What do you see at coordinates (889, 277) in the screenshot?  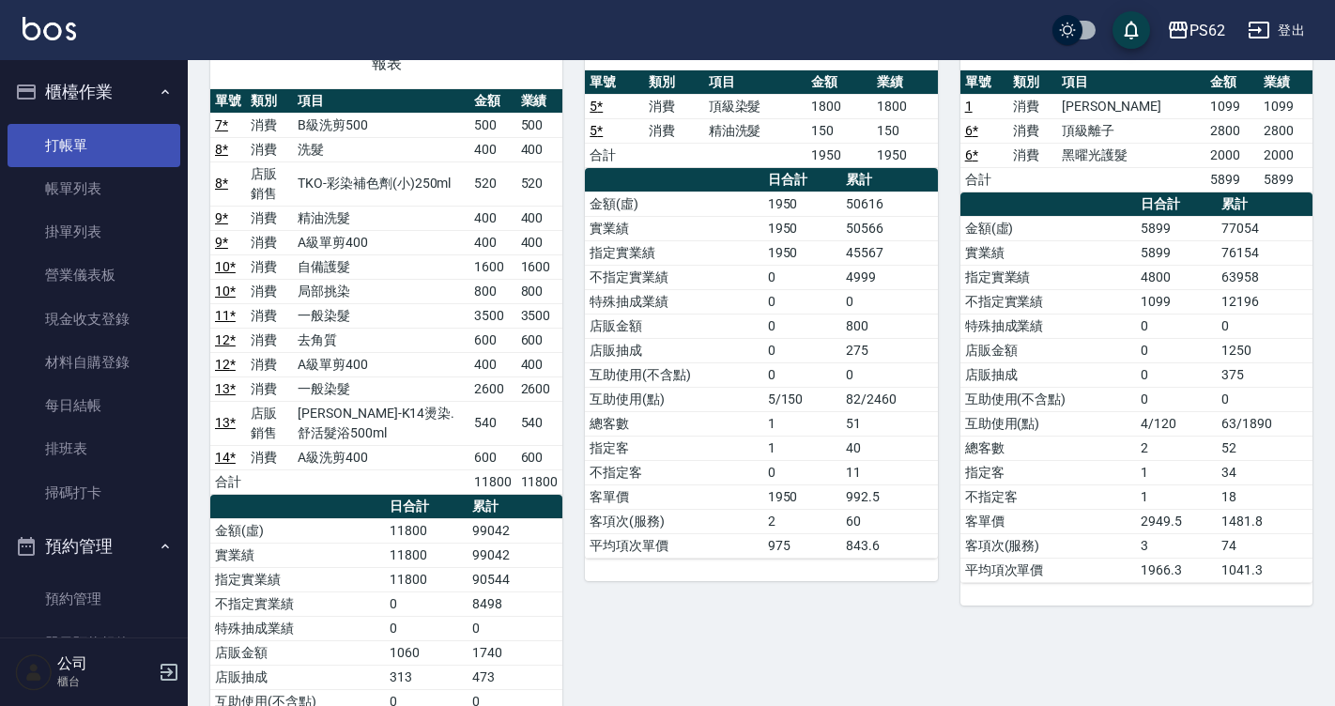 I see `td: 4999` at bounding box center [889, 277].